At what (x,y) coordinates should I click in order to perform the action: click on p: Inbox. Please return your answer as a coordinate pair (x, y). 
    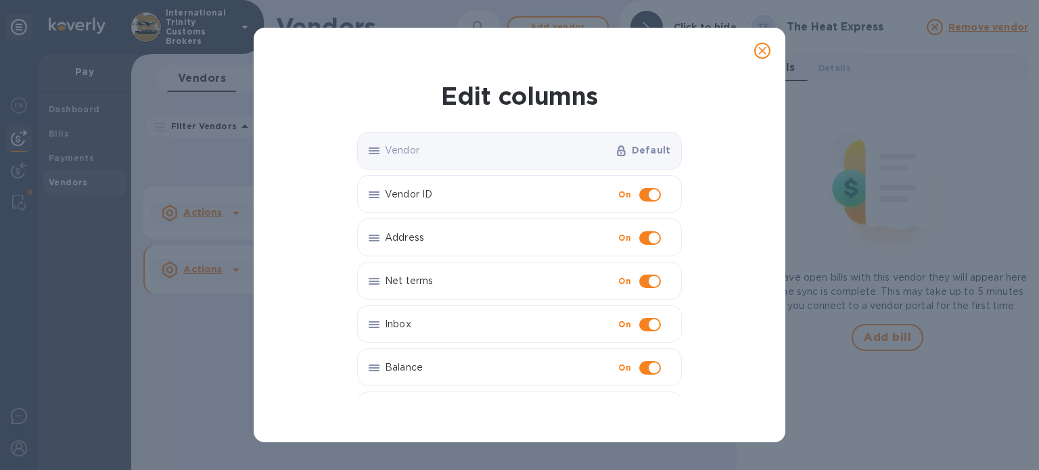
    Looking at the image, I should click on (499, 324).